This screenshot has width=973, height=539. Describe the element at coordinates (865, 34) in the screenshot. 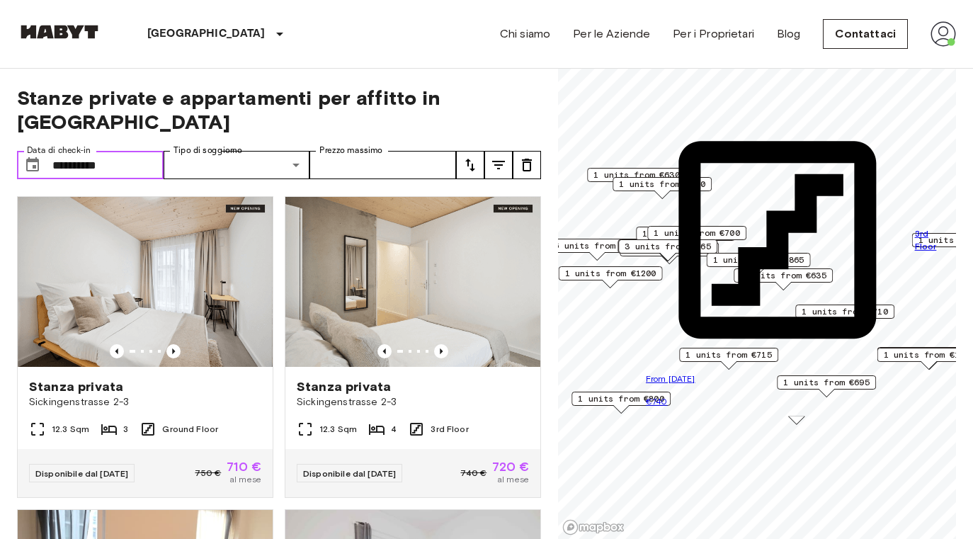

I see `a: Contattaci` at that location.